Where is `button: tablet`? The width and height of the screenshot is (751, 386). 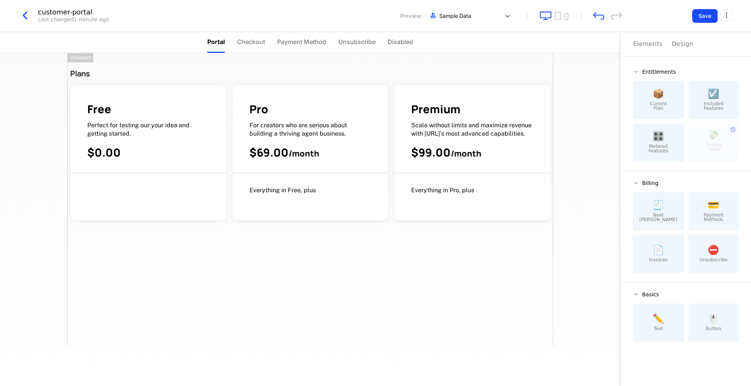
button: tablet is located at coordinates (557, 16).